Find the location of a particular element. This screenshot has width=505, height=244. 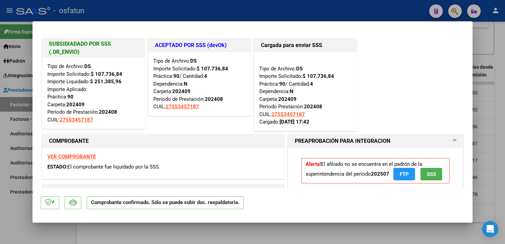

div: Tipo de Archivo: Importe Solicitado: Práctica: / Cantidad: Dependencia: Carpeta: Período Prestaci... is located at coordinates (305, 91).